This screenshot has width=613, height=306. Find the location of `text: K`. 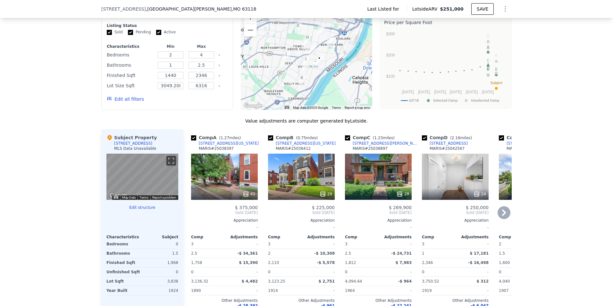

text: K is located at coordinates (497, 56).